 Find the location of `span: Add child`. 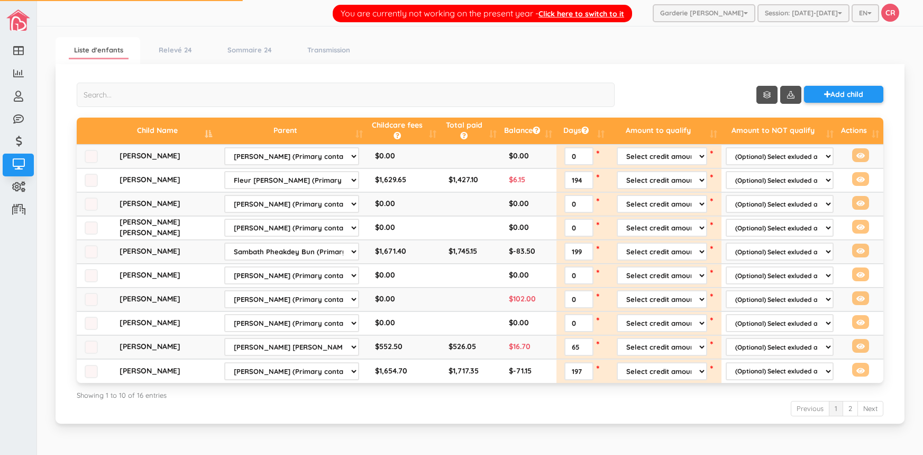

span: Add child is located at coordinates (844, 94).